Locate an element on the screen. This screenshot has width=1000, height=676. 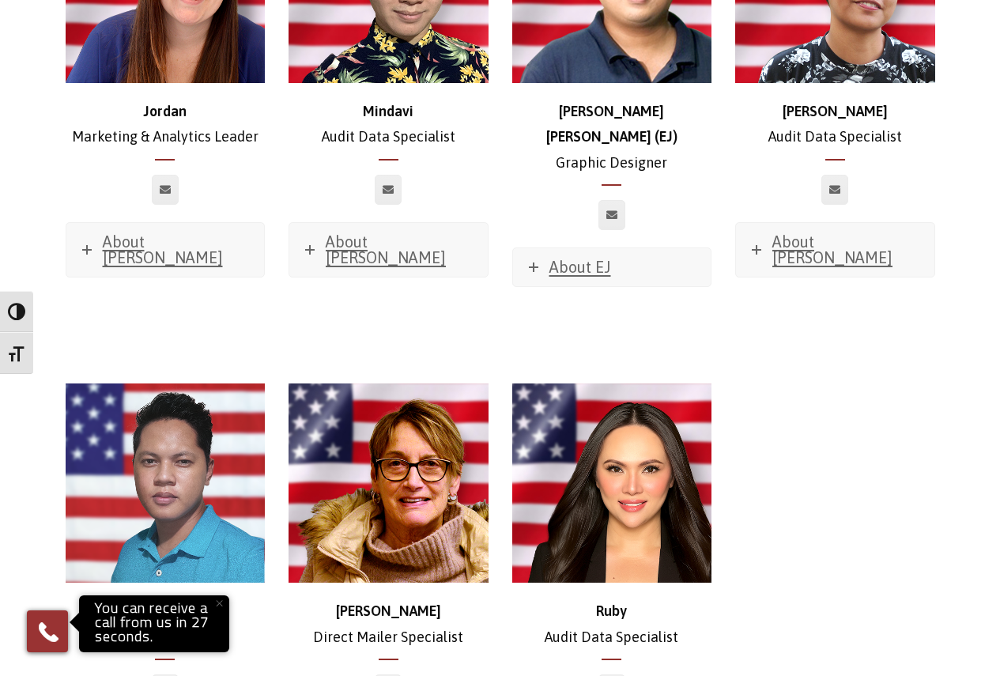
span: About EJ is located at coordinates (581, 267).